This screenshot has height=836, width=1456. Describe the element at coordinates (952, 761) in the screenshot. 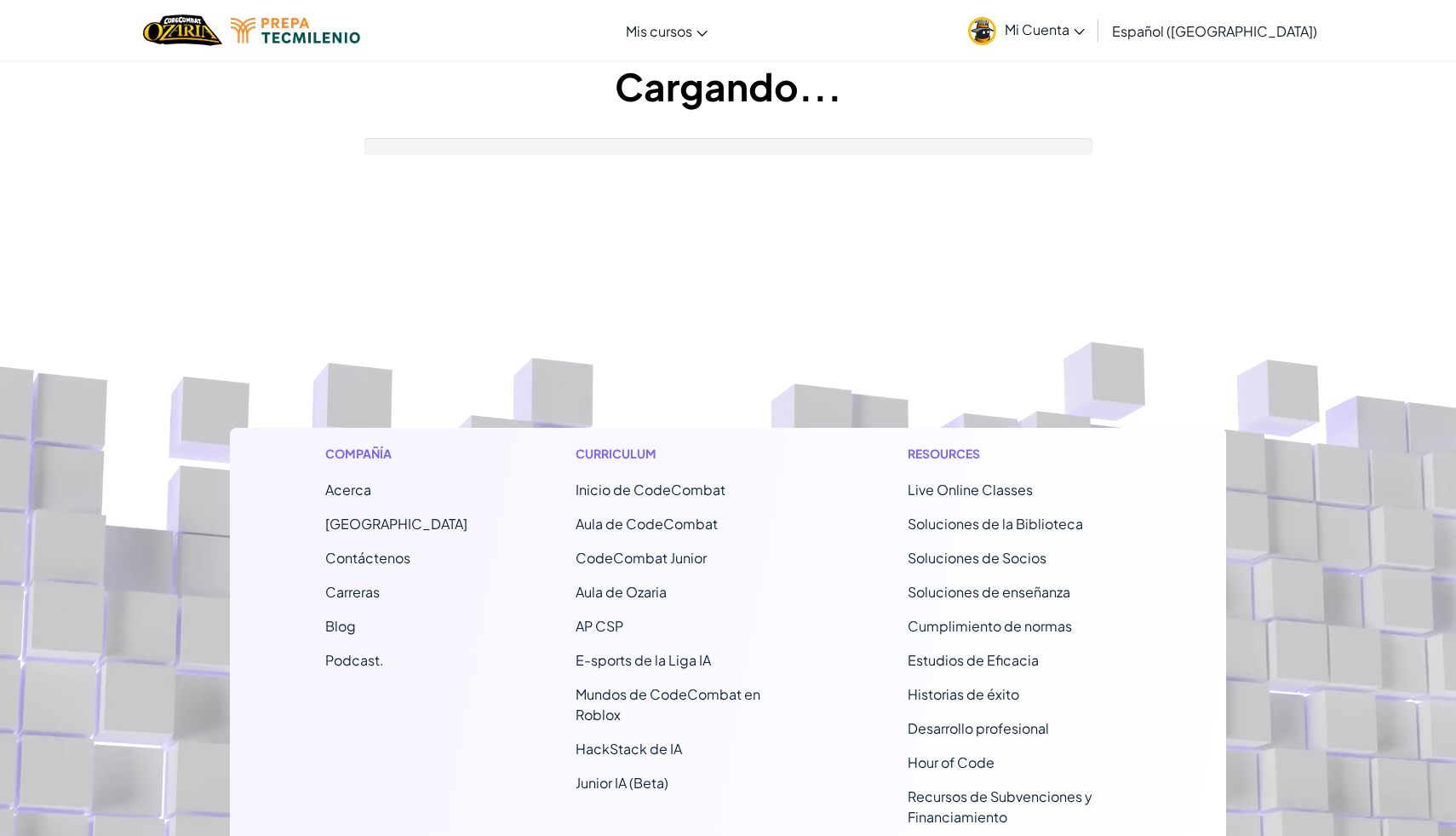

I see `a: Hour of Code` at that location.